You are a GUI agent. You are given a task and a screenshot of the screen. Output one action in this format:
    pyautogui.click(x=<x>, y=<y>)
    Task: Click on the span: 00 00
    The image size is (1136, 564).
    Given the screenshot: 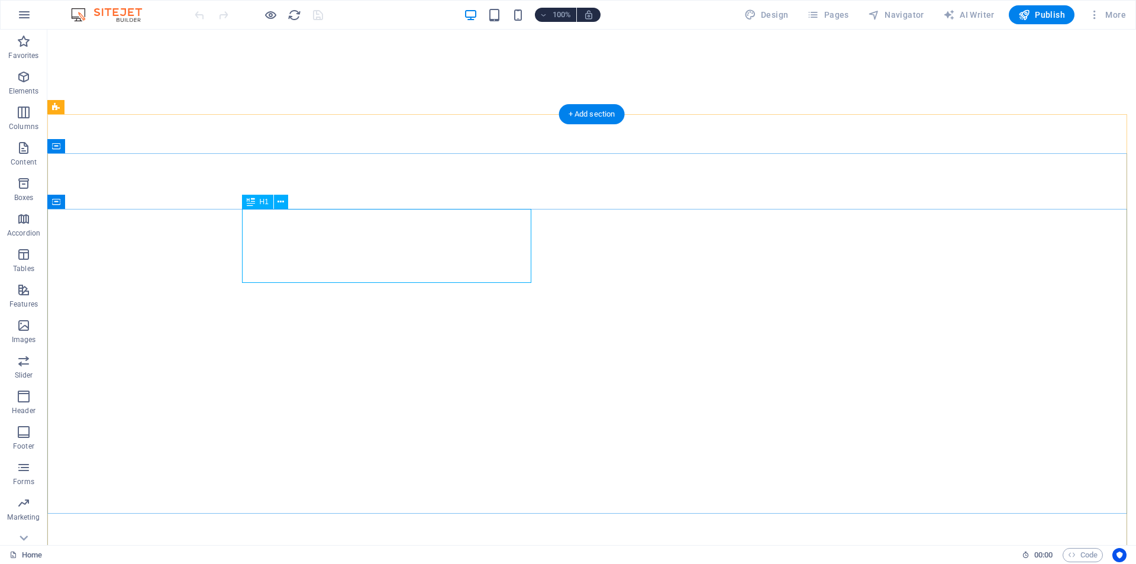 What is the action you would take?
    pyautogui.click(x=1043, y=555)
    